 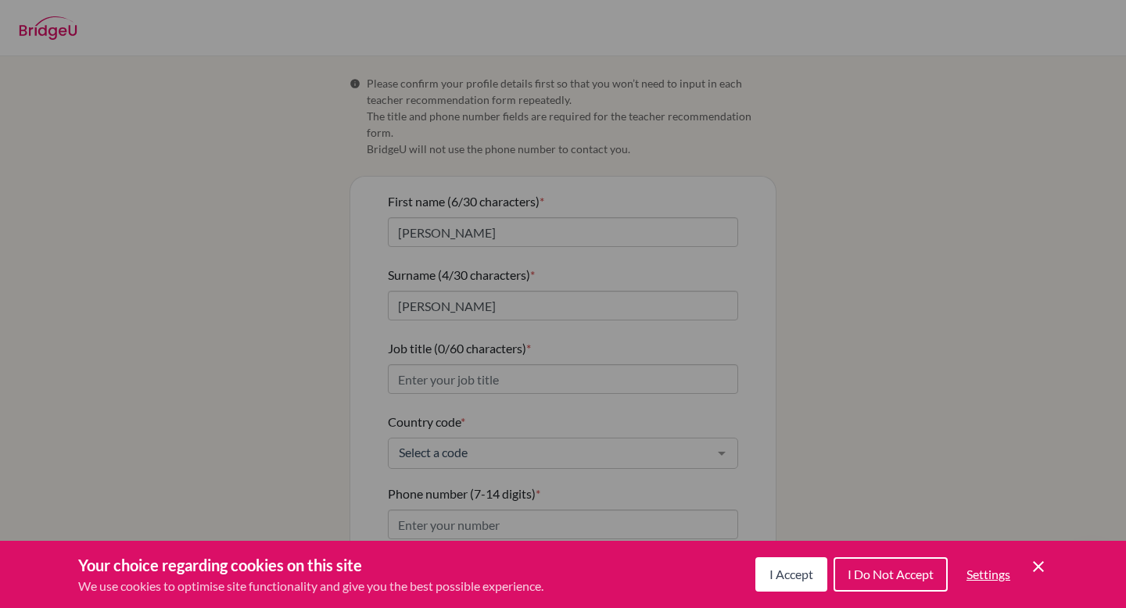 What do you see at coordinates (1039, 567) in the screenshot?
I see `button: Save and close` at bounding box center [1039, 567].